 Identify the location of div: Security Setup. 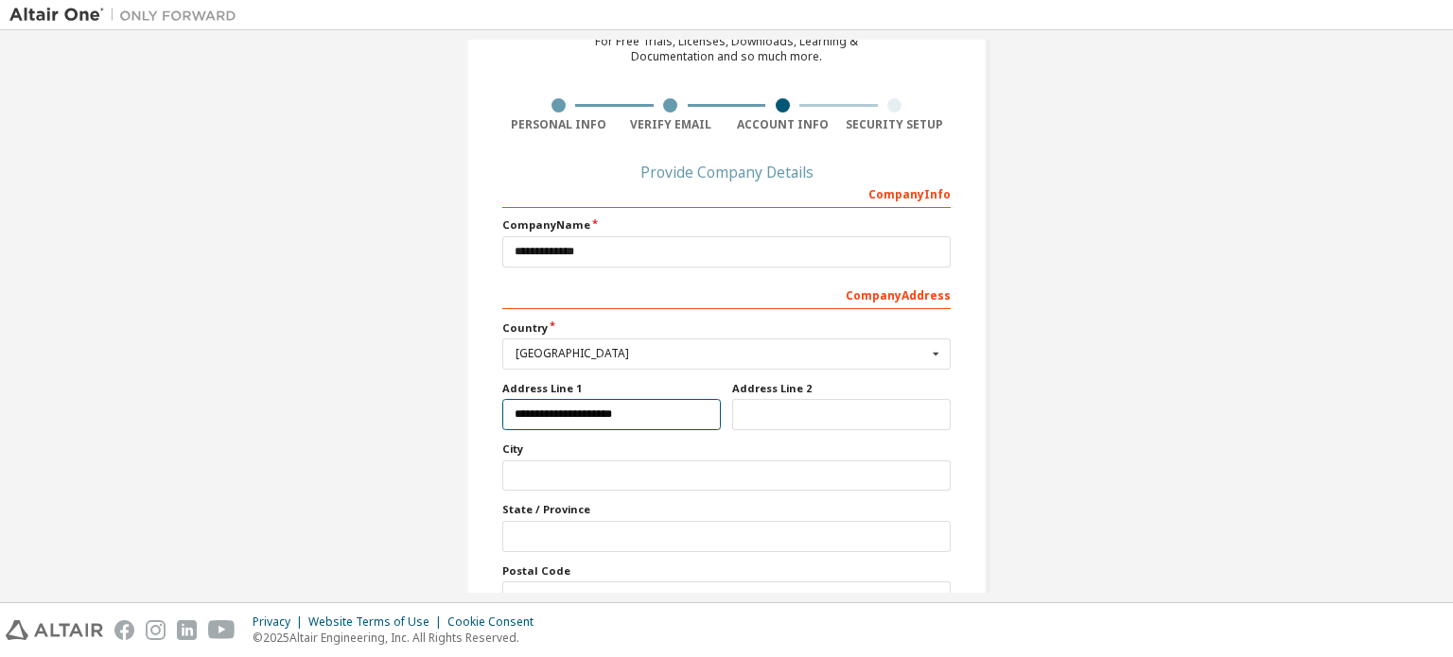
(895, 125).